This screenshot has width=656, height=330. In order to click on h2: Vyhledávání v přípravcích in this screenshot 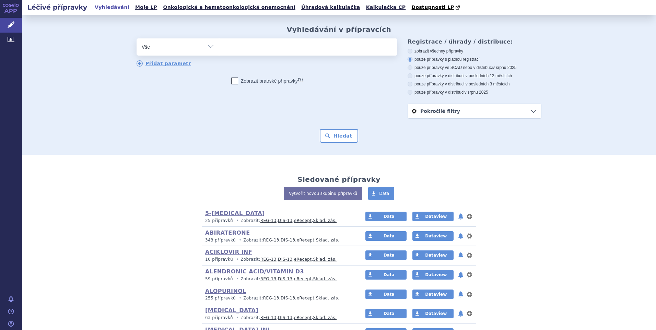, I will do `click(339, 29)`.